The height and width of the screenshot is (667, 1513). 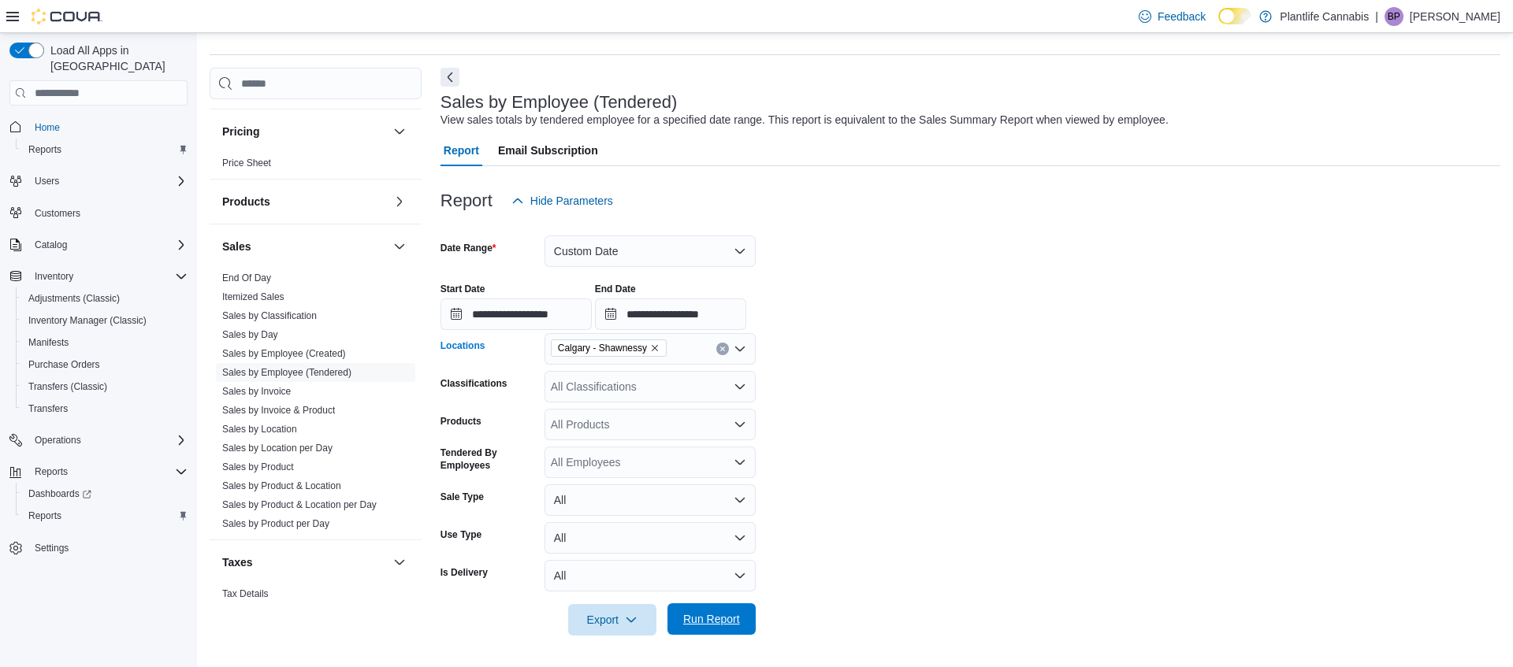 What do you see at coordinates (287, 373) in the screenshot?
I see `a: Sales by Employee (Tendered)` at bounding box center [287, 373].